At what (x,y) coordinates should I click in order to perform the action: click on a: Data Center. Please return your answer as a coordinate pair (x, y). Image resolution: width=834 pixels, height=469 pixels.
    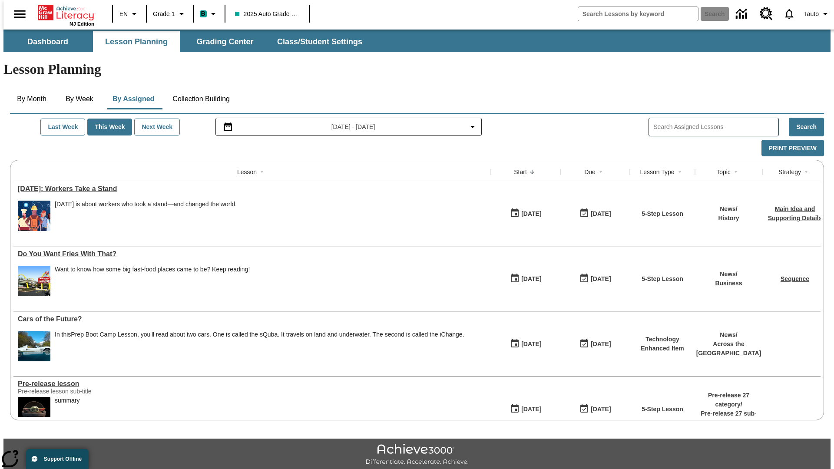
    Looking at the image, I should click on (742, 14).